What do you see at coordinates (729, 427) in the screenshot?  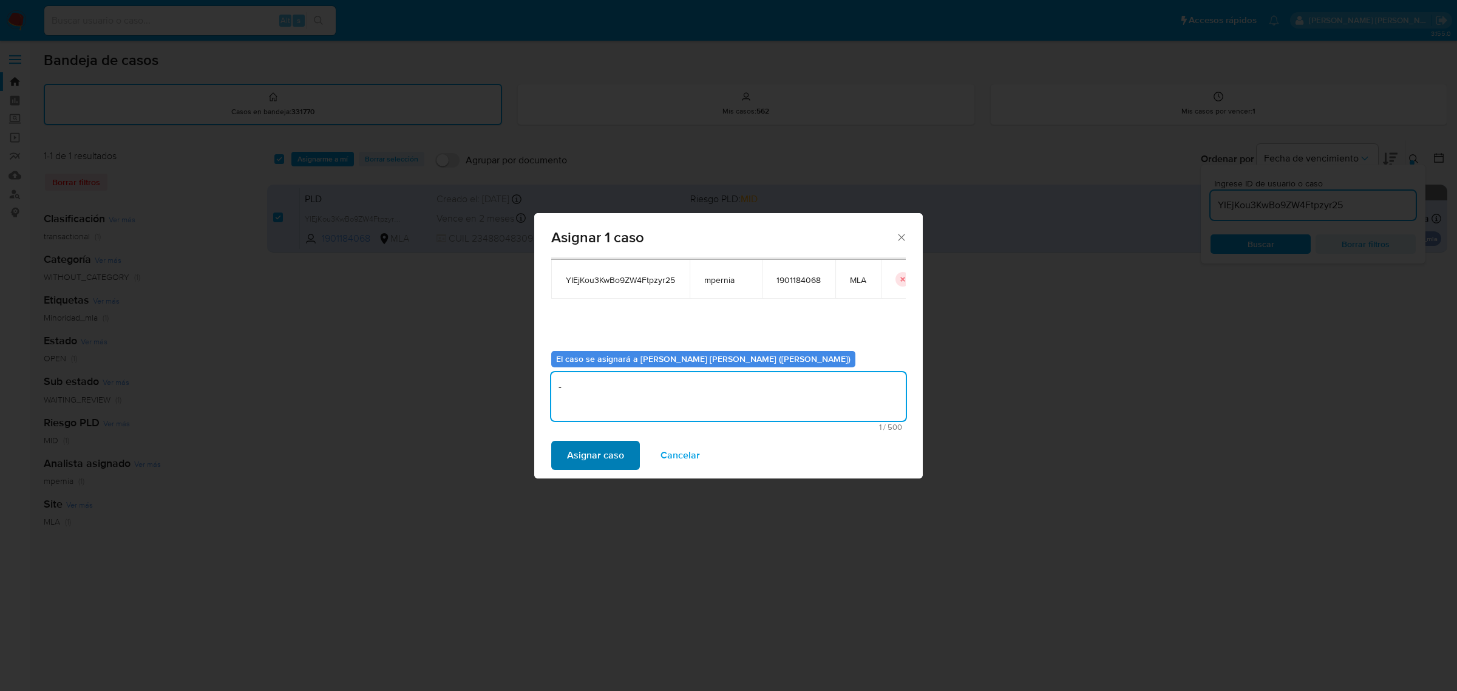 I see `span: Máximo 500 caracteres` at bounding box center [729, 427].